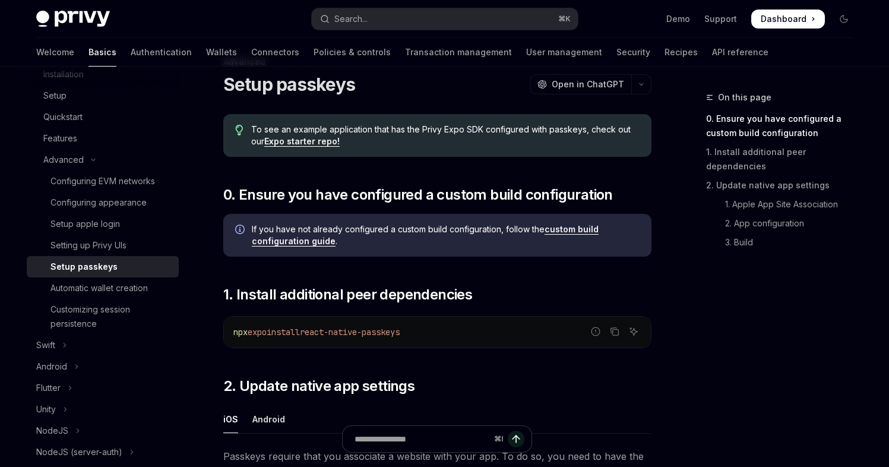 The width and height of the screenshot is (889, 467). Describe the element at coordinates (103, 181) in the screenshot. I see `a: Configuring EVM networks` at that location.